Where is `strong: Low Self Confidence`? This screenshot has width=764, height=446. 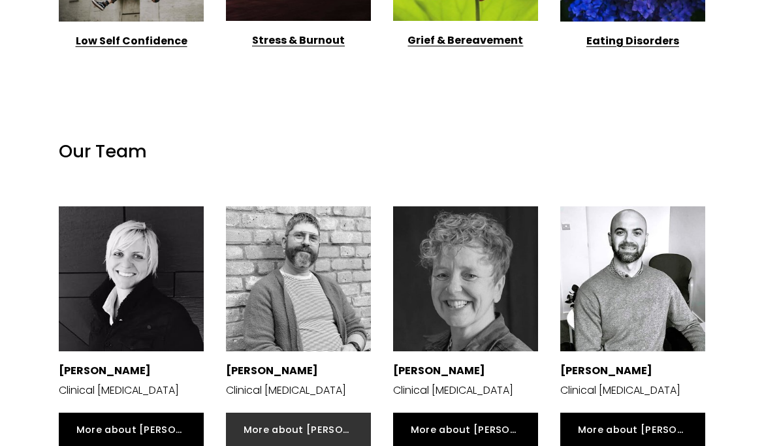 strong: Low Self Confidence is located at coordinates (131, 40).